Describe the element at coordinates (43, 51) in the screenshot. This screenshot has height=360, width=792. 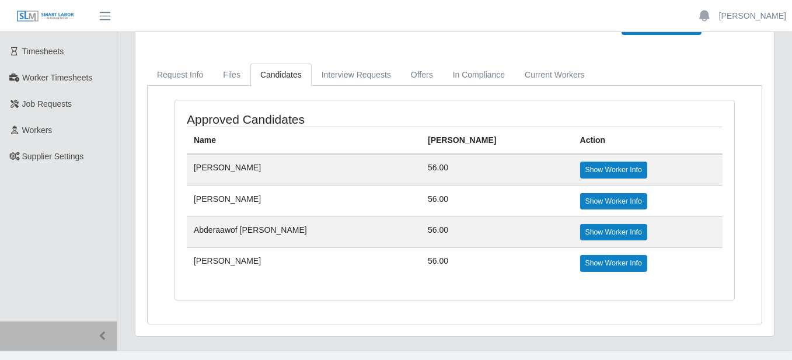
I see `span: Timesheets` at that location.